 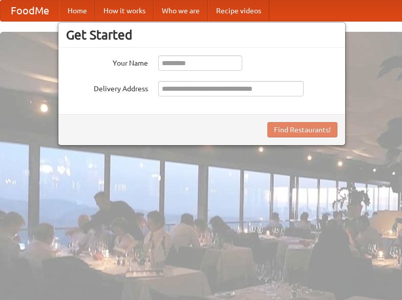 I want to click on a: How it works, so click(x=125, y=11).